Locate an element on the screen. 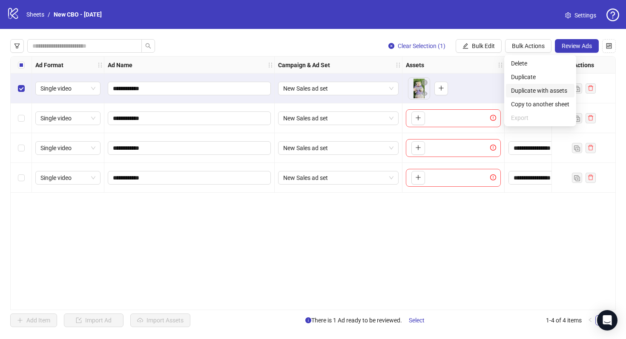 The width and height of the screenshot is (626, 339). li: Previous Page is located at coordinates (590, 321).